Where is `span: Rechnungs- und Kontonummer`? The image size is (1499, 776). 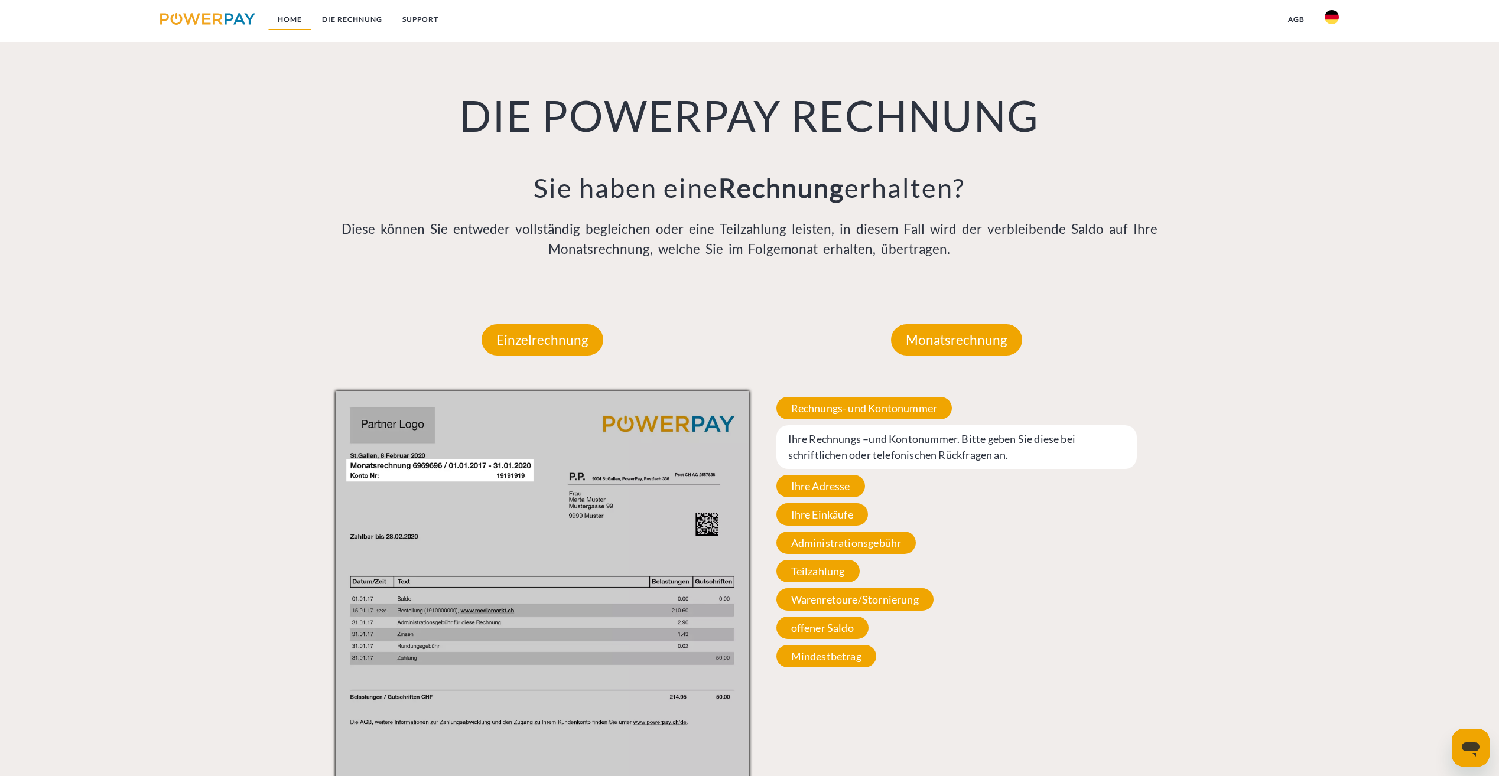
span: Rechnungs- und Kontonummer is located at coordinates (864, 408).